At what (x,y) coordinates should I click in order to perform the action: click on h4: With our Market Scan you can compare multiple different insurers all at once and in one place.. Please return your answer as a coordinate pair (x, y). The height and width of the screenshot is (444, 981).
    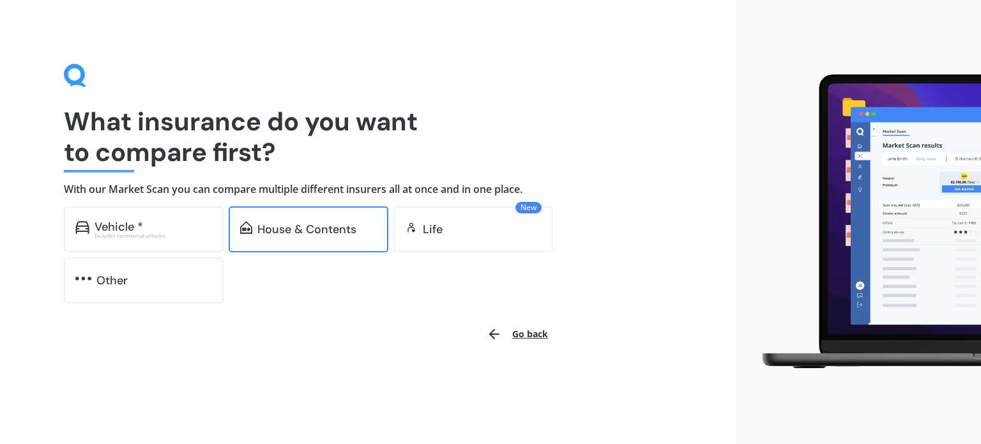
    Looking at the image, I should click on (368, 189).